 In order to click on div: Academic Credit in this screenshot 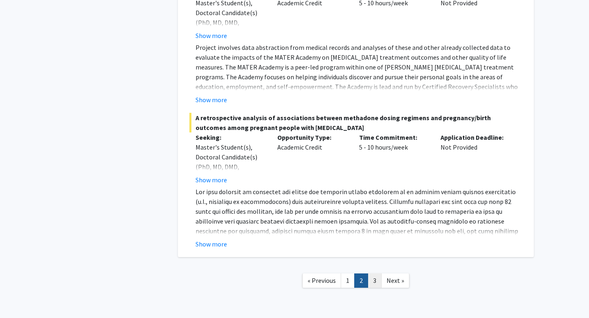, I will do `click(312, 159)`.